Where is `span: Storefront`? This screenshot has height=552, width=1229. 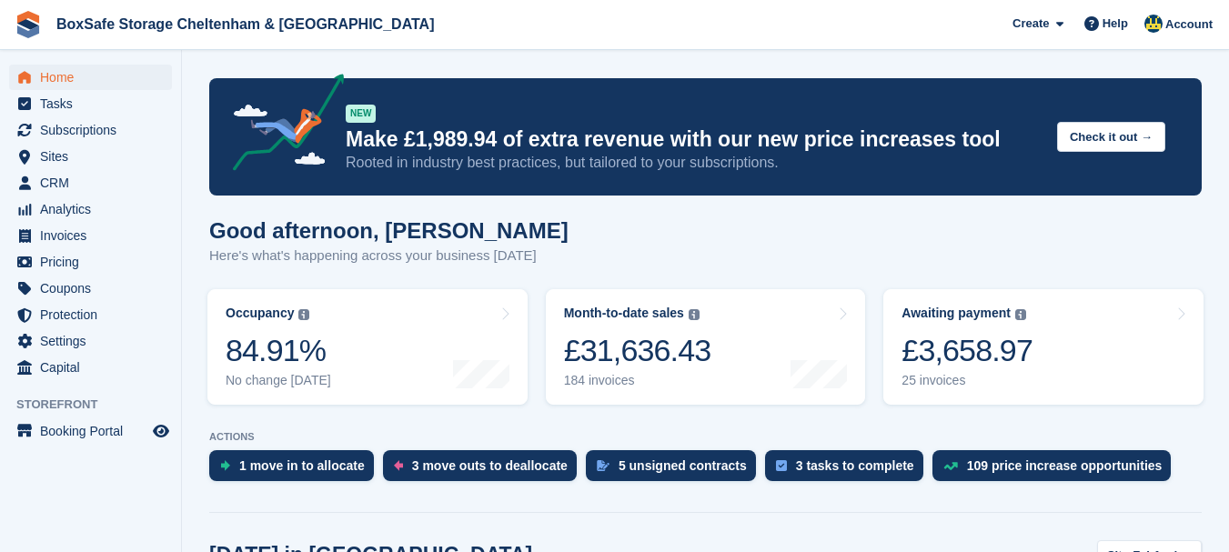 span: Storefront is located at coordinates (98, 405).